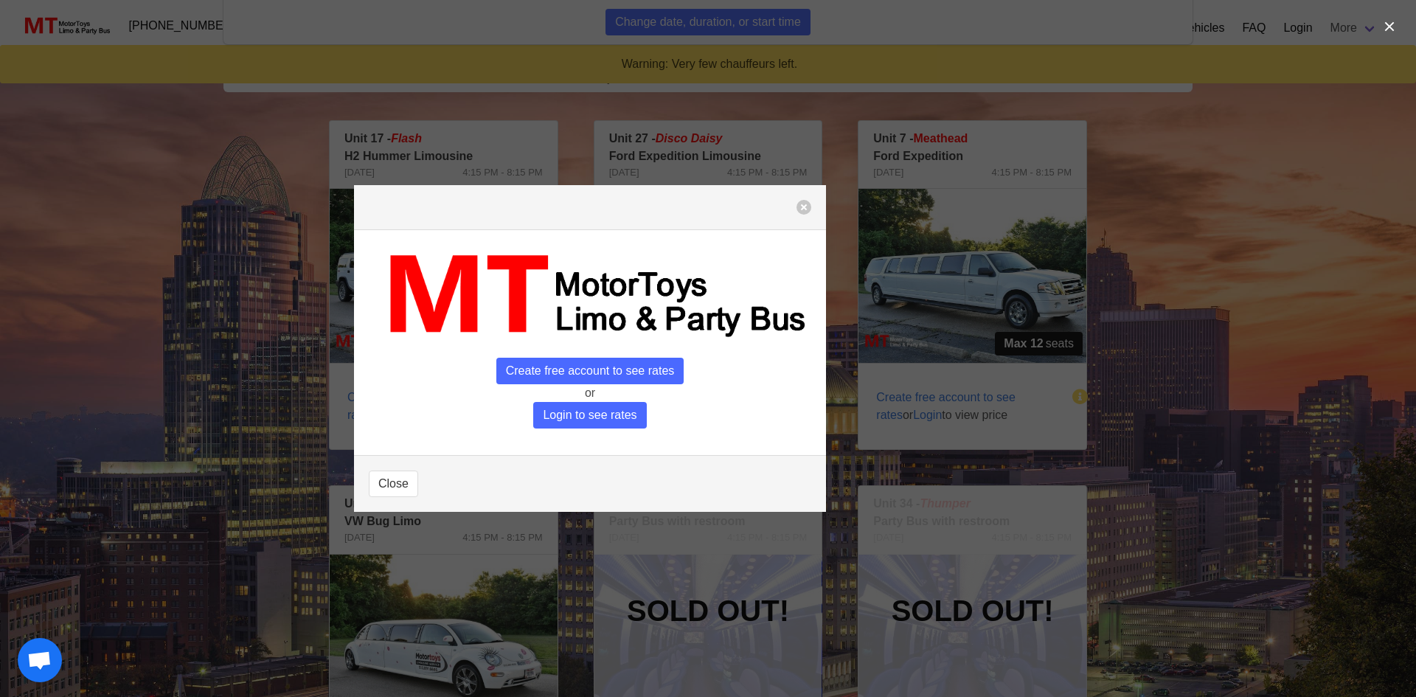  What do you see at coordinates (393, 484) in the screenshot?
I see `span: Close` at bounding box center [393, 484].